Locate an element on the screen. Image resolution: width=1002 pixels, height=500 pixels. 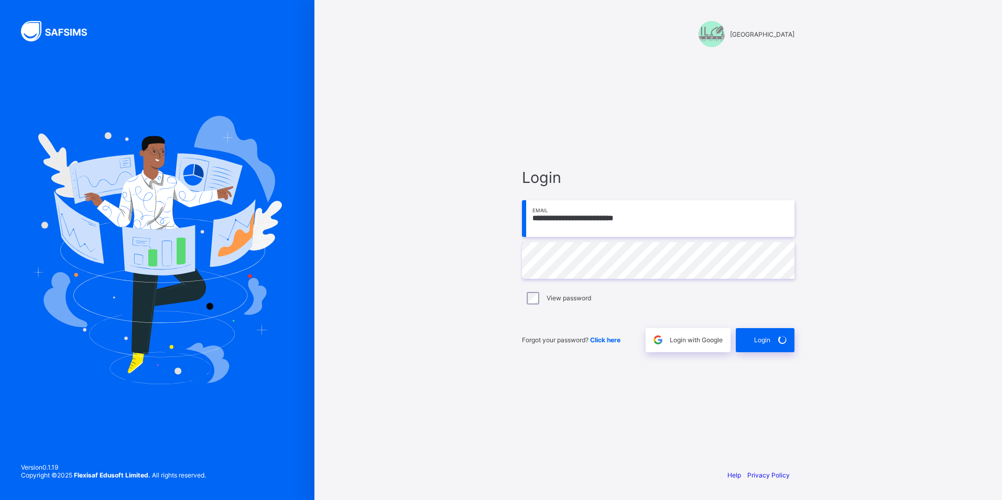
strong: Flexisaf Edusoft Limited. is located at coordinates (112, 475).